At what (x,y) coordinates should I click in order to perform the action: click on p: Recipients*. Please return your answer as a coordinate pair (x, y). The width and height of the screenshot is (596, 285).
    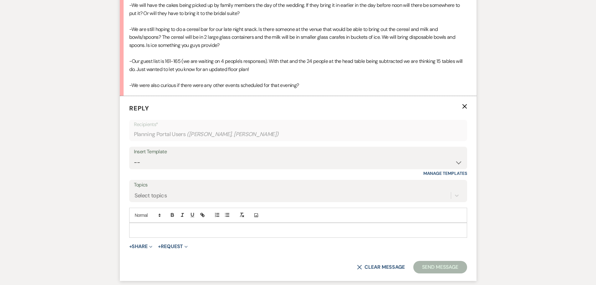
    Looking at the image, I should click on (298, 124).